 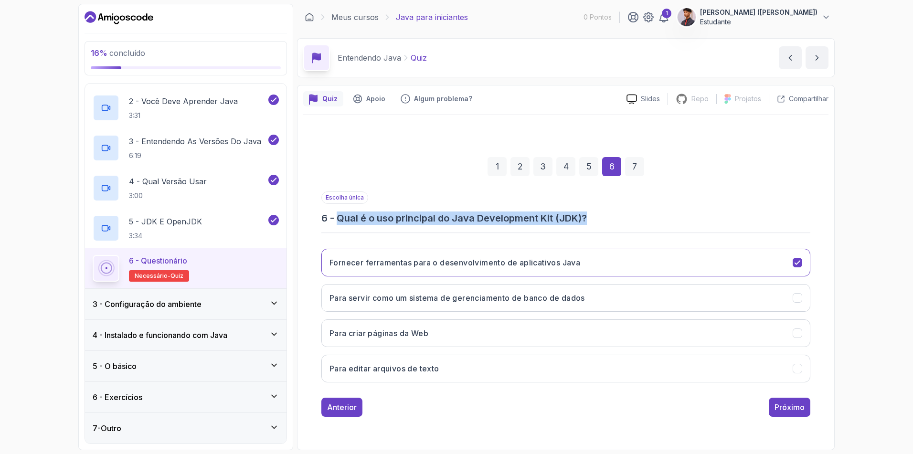 I want to click on button: 5 - JDK e OpenJDK3:34, so click(x=186, y=228).